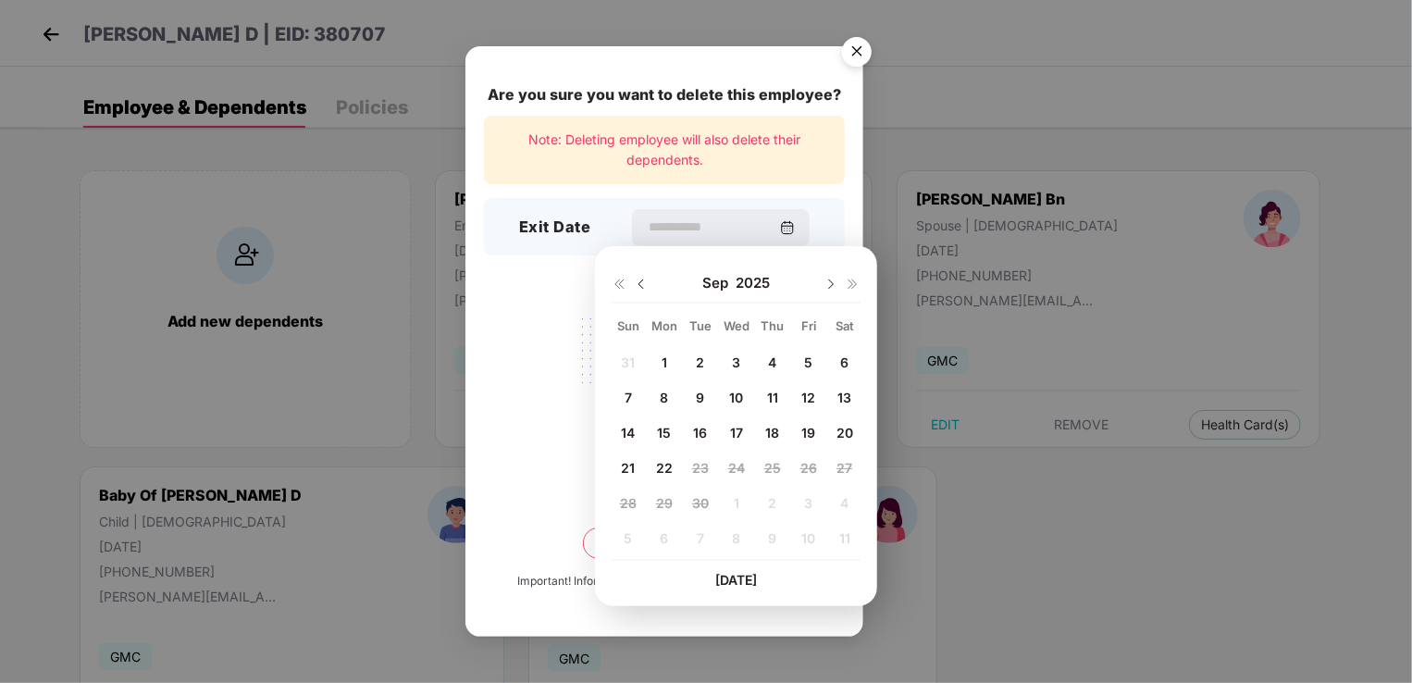  I want to click on span: 2025, so click(752, 283).